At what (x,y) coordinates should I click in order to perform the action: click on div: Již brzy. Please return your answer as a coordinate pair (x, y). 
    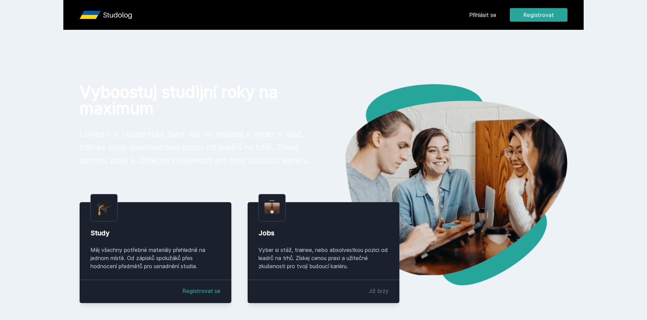
    Looking at the image, I should click on (379, 291).